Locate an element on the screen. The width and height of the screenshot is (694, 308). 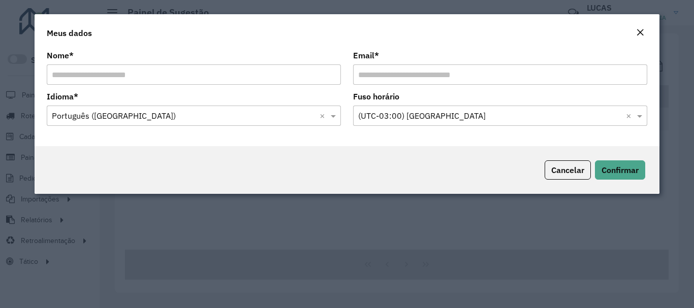
label: Fuso horário is located at coordinates (376, 96).